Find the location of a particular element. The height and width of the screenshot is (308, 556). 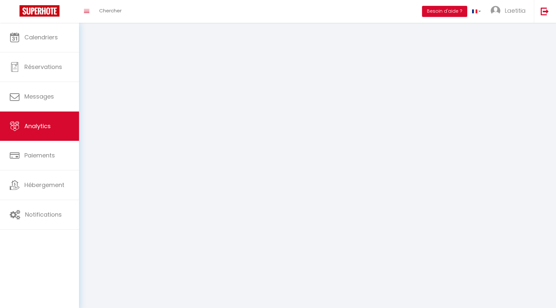

span: Analytics is located at coordinates (37, 126).